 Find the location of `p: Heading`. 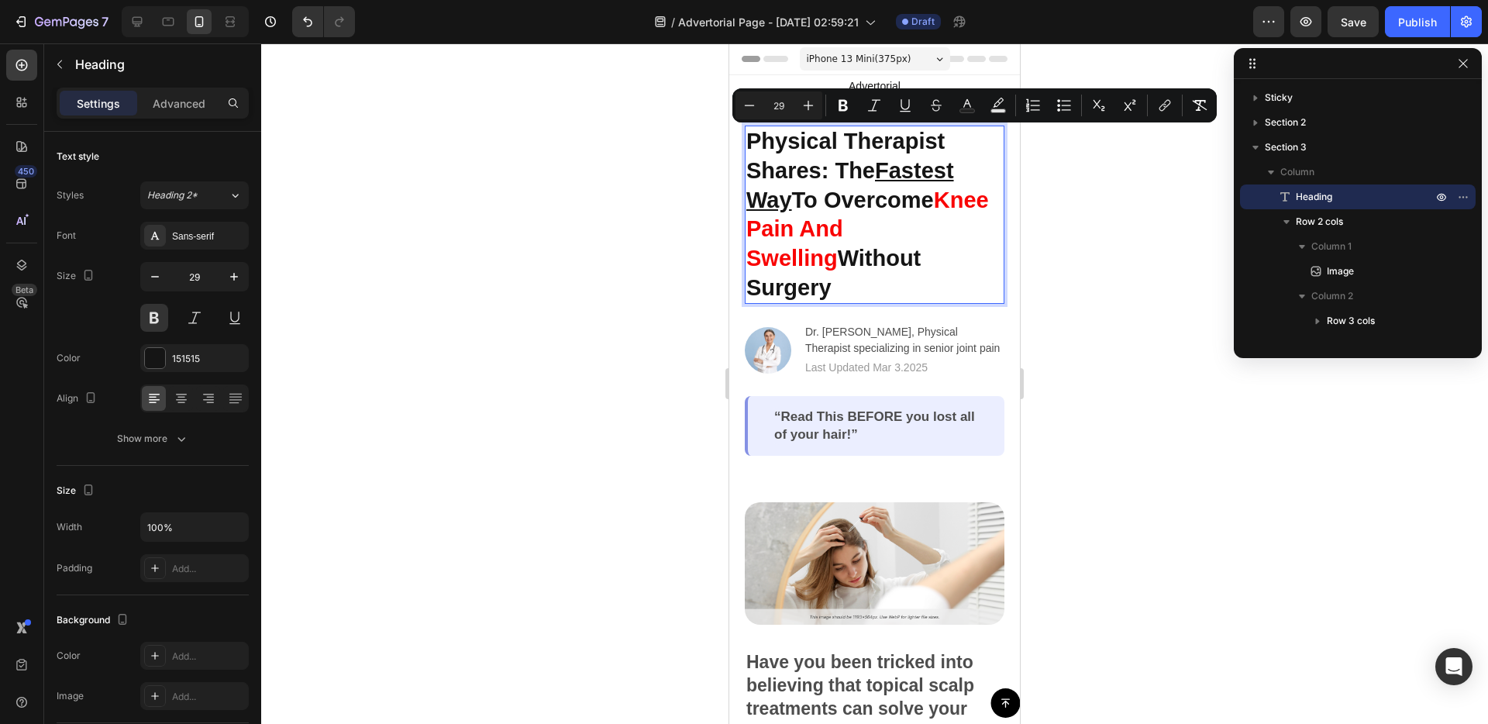

p: Heading is located at coordinates (159, 64).